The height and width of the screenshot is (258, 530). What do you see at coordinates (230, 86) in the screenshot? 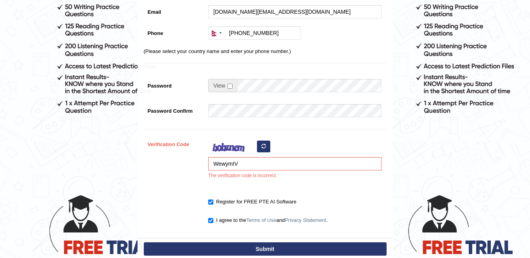
I see `input: Show/Hide Password` at bounding box center [230, 86].